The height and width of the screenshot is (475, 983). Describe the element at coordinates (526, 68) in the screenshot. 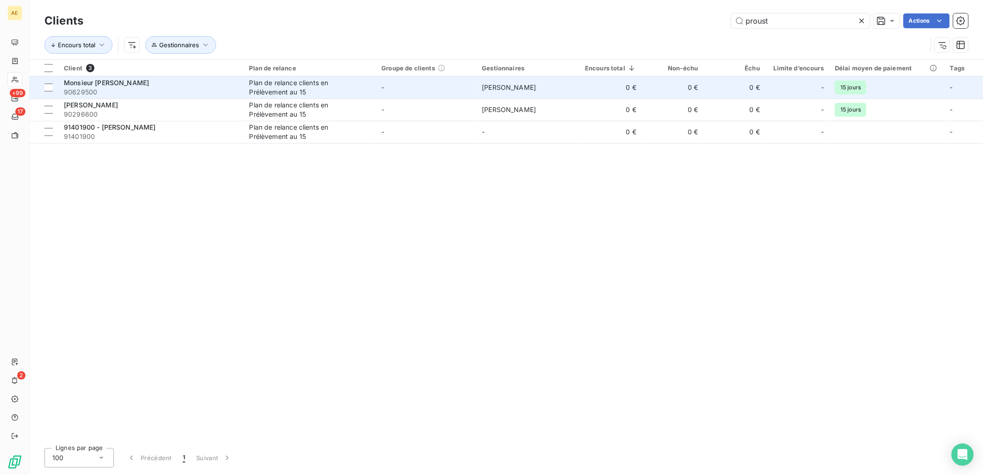

I see `div: Gestionnaires` at that location.